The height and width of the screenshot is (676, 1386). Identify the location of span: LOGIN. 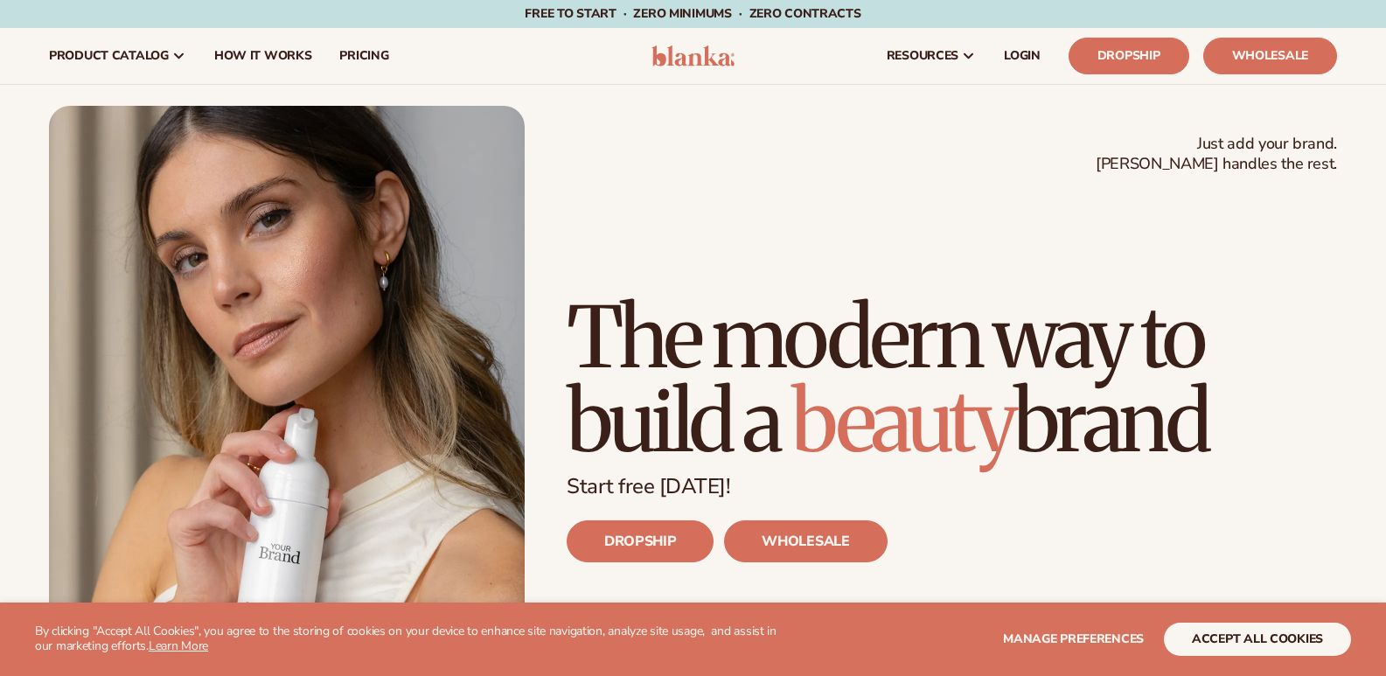
(1022, 56).